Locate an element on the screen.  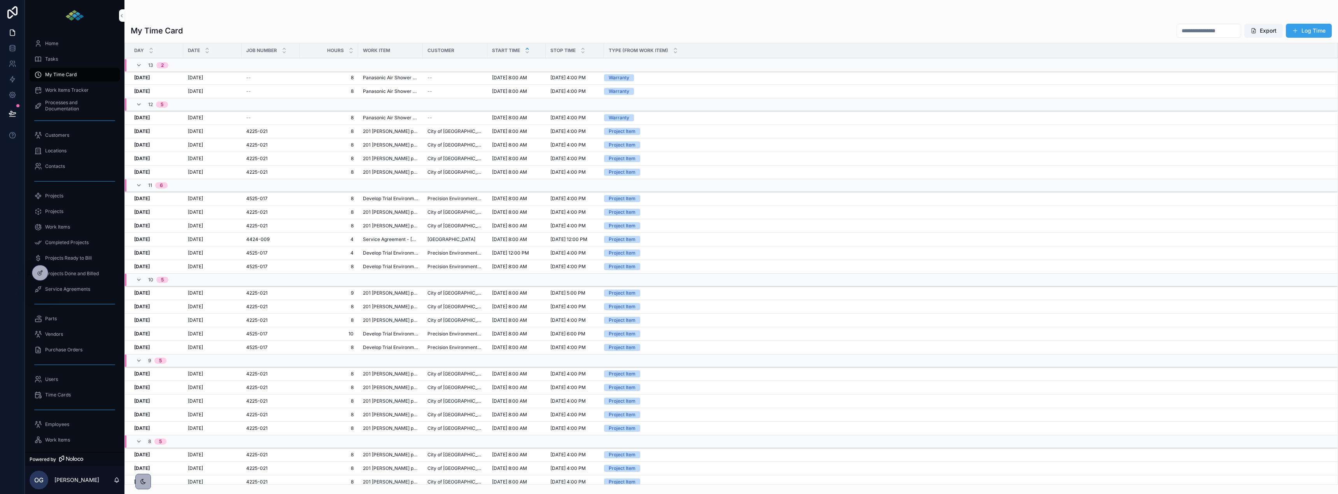
span: Processes and Documentation is located at coordinates (79, 106).